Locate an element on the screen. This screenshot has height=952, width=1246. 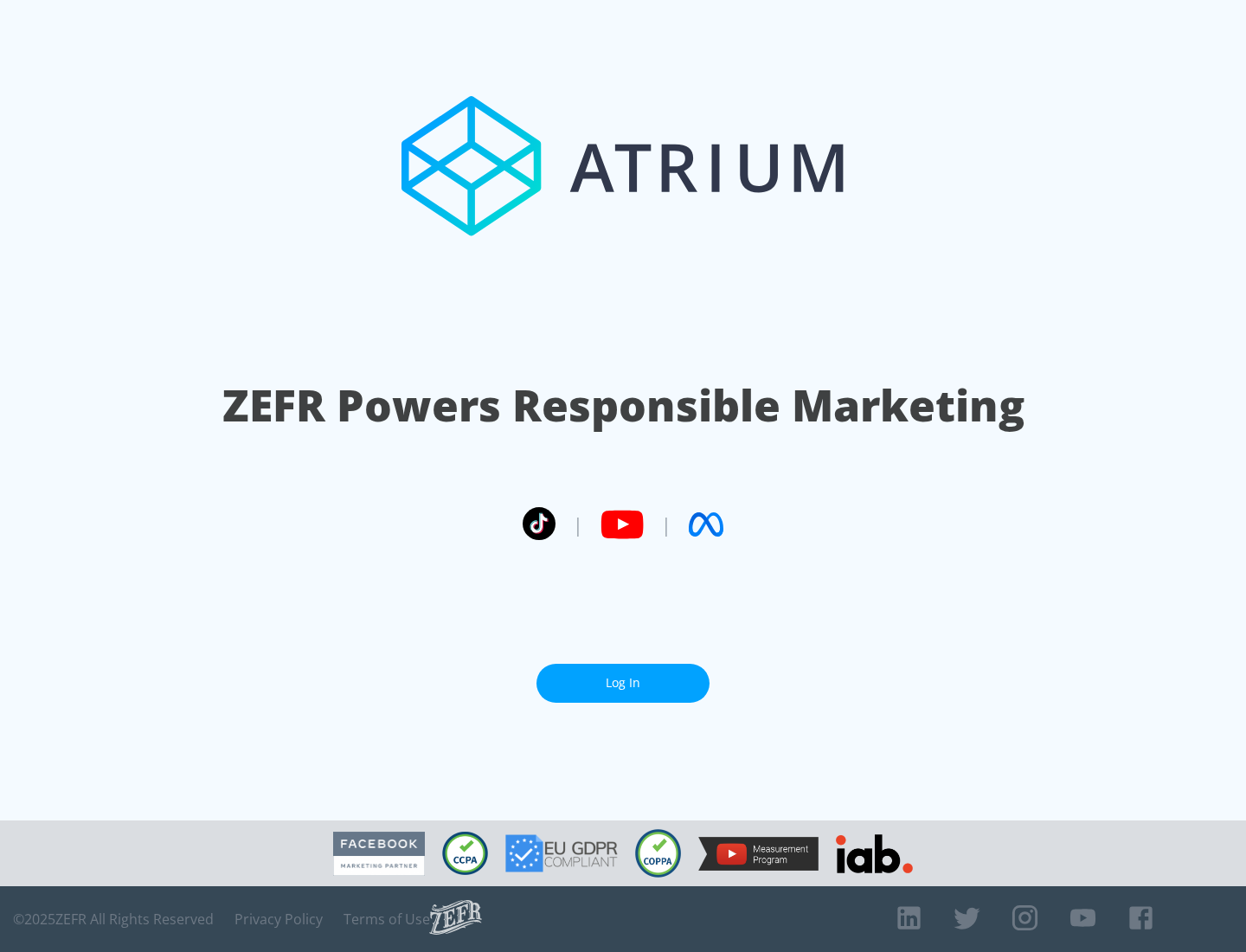
h1: ZEFR Powers Responsible Marketing is located at coordinates (623, 405).